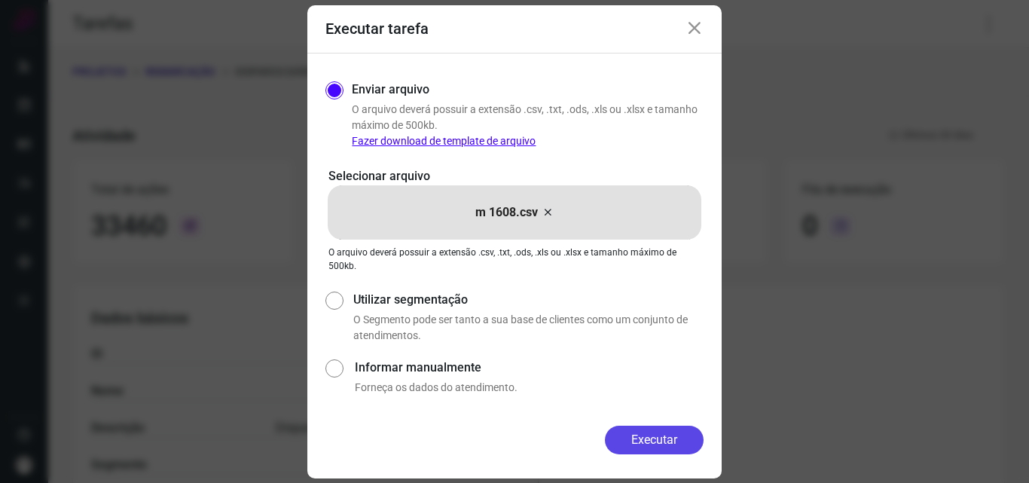 This screenshot has height=483, width=1029. Describe the element at coordinates (654, 440) in the screenshot. I see `button: Executar` at that location.